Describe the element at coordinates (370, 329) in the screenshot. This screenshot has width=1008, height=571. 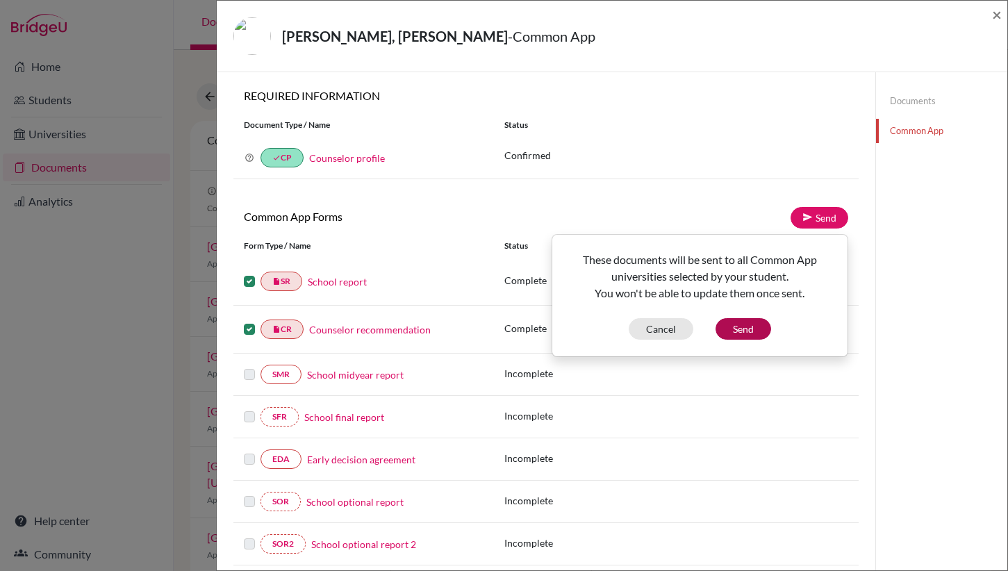
I see `a: Counselor recommendation` at that location.